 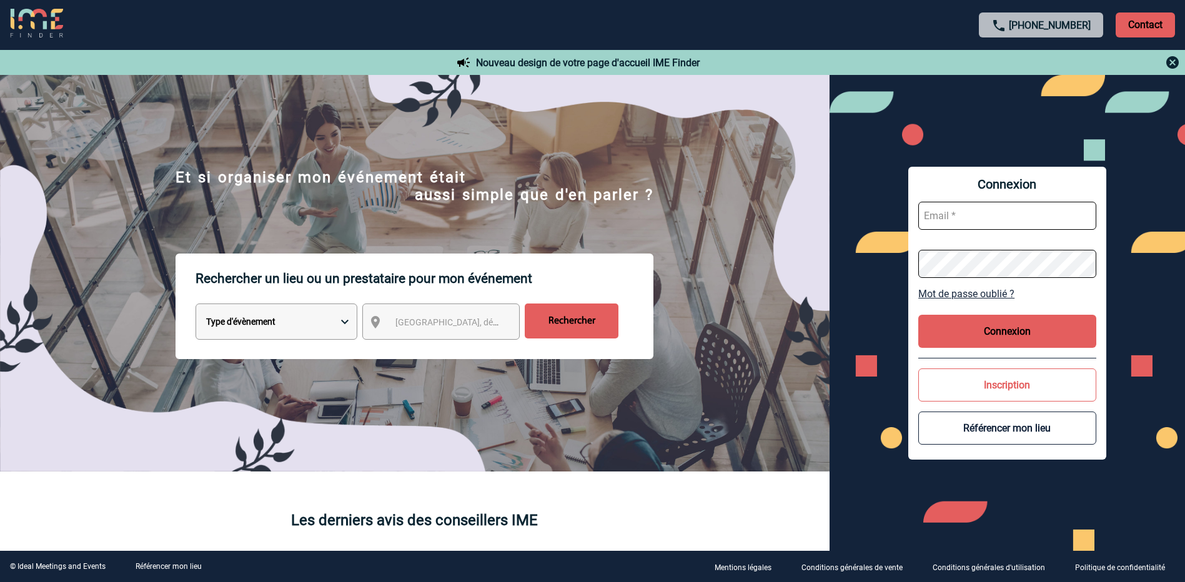 I want to click on p: Conditions générales de vente, so click(x=852, y=568).